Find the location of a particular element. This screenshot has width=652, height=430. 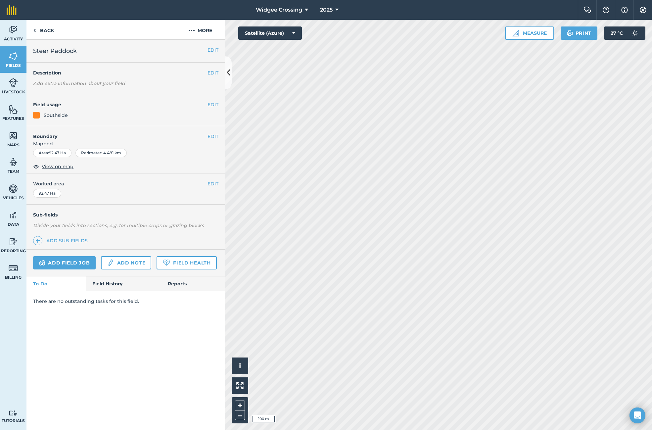

a: Reports is located at coordinates (193, 284).